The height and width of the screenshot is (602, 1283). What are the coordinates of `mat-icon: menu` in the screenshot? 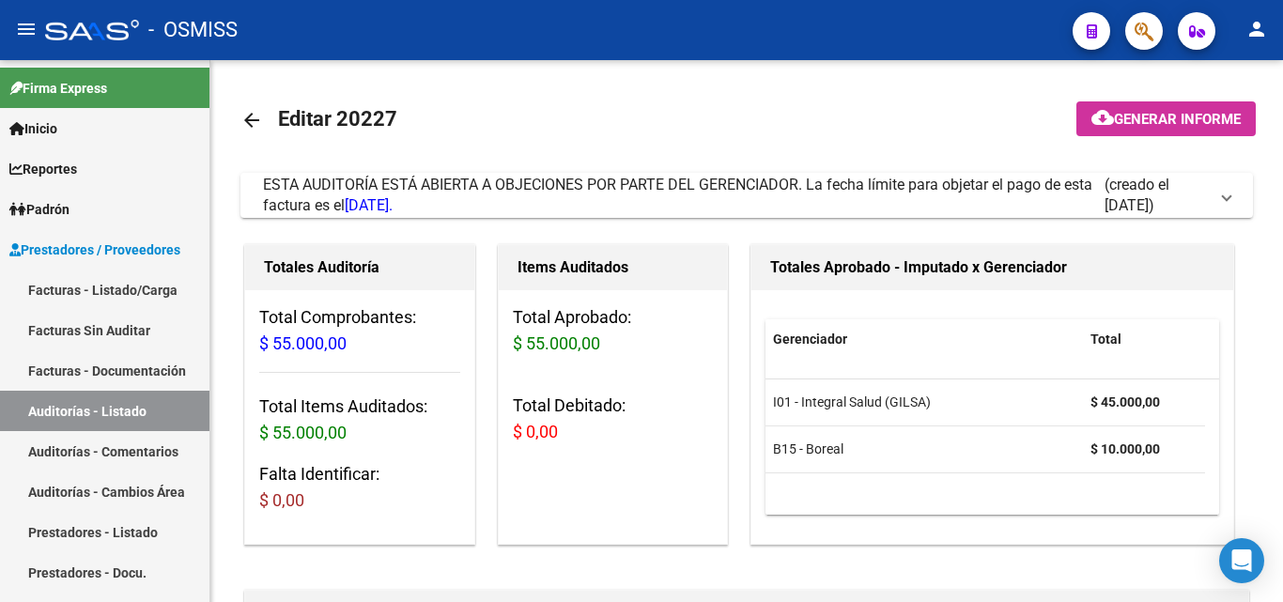 It's located at (26, 29).